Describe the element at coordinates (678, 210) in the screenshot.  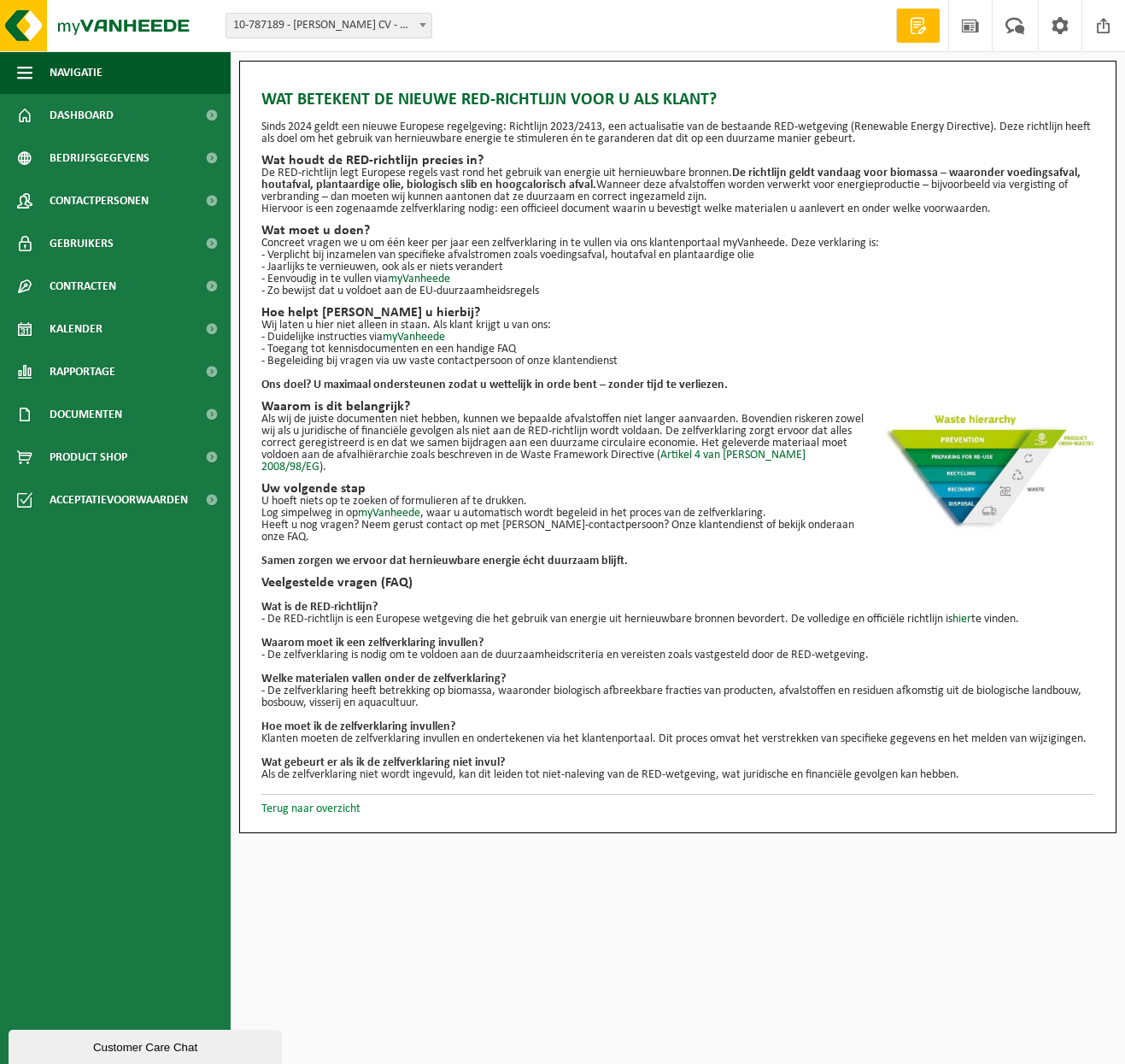
I see `p: Hiervoor is een zogenaamde zelfverklaring nodig: een officieel document waarin u bevestigt welke ...` at that location.